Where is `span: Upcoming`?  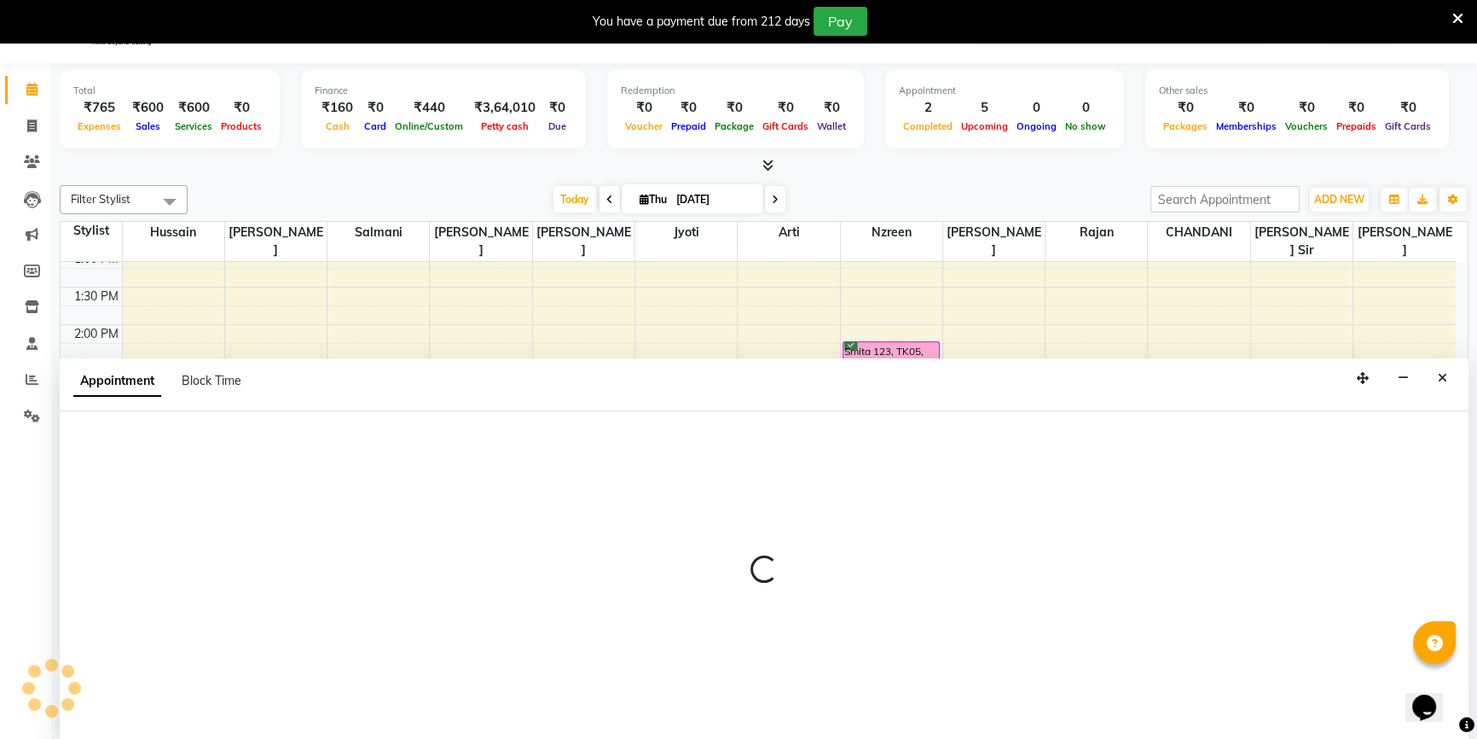
span: Upcoming is located at coordinates (984, 126).